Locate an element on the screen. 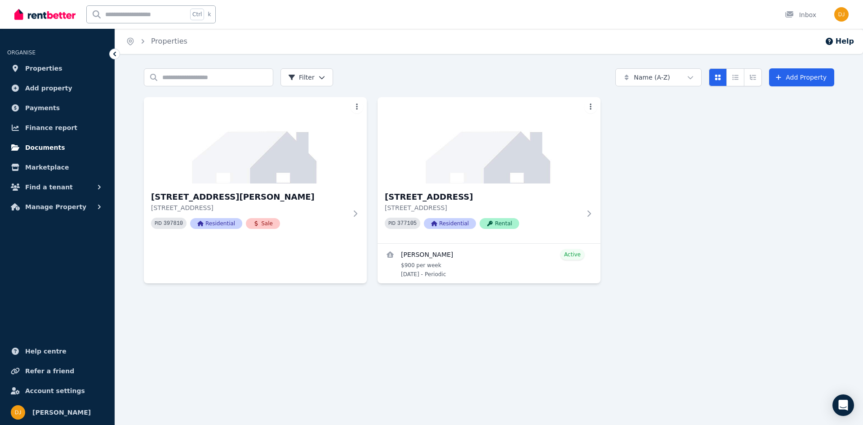 The height and width of the screenshot is (425, 863). button: Find a tenant is located at coordinates (57, 187).